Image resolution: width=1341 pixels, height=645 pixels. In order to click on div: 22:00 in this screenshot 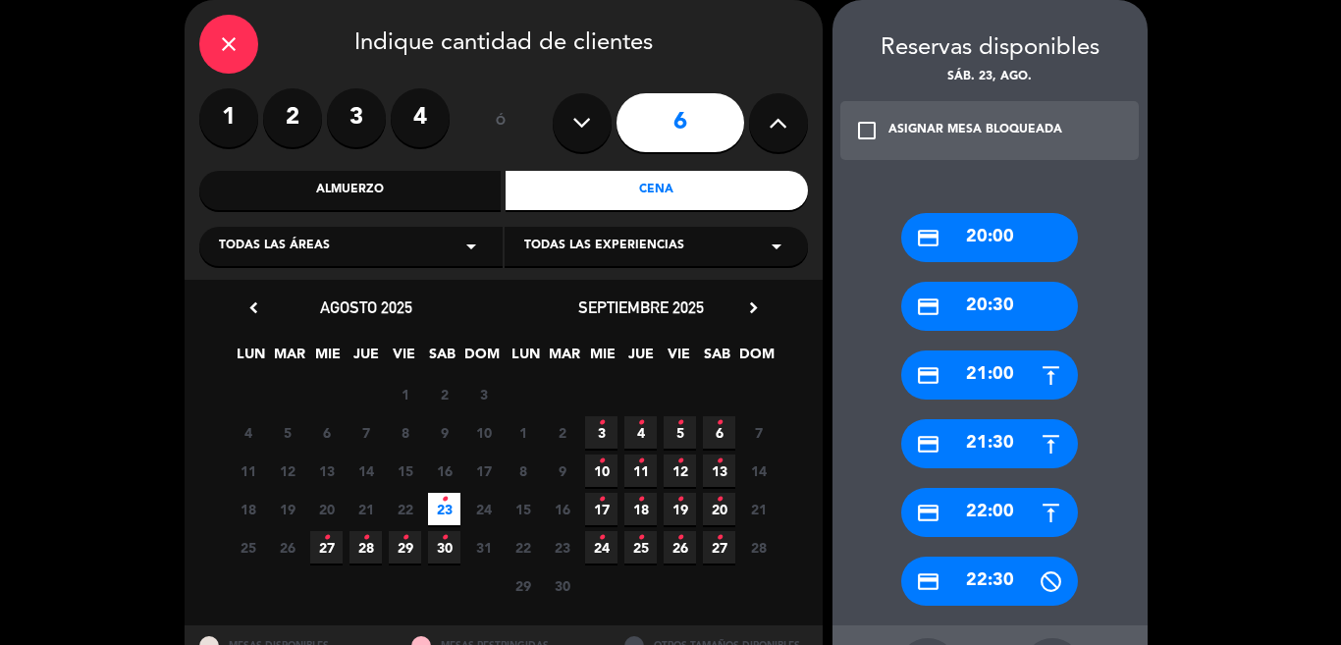, I will do `click(989, 512)`.